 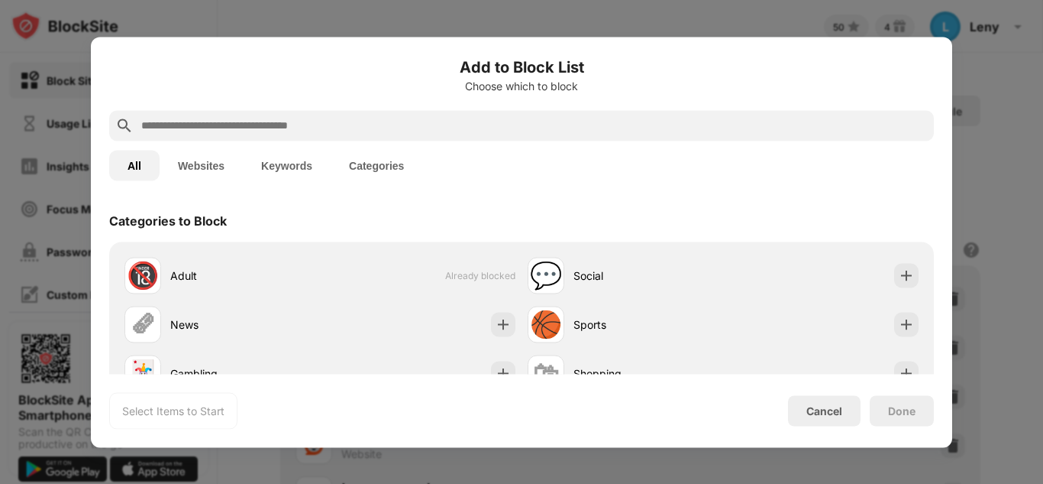 What do you see at coordinates (649, 324) in the screenshot?
I see `div: Sports` at bounding box center [649, 324].